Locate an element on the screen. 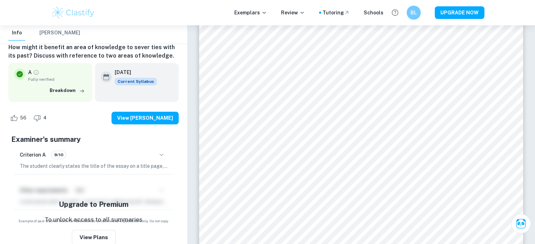 The height and width of the screenshot is (244, 535). a: Schools is located at coordinates (374, 13).